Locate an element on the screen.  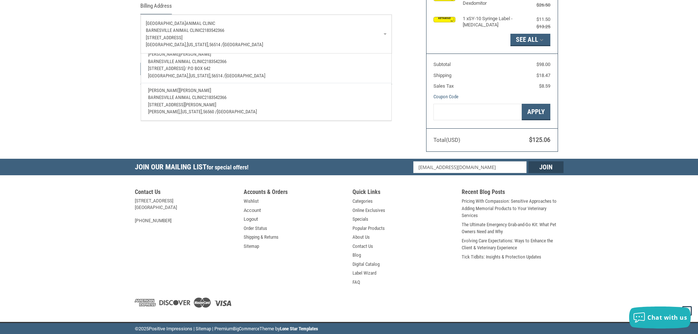
a: Specials is located at coordinates (360, 219).